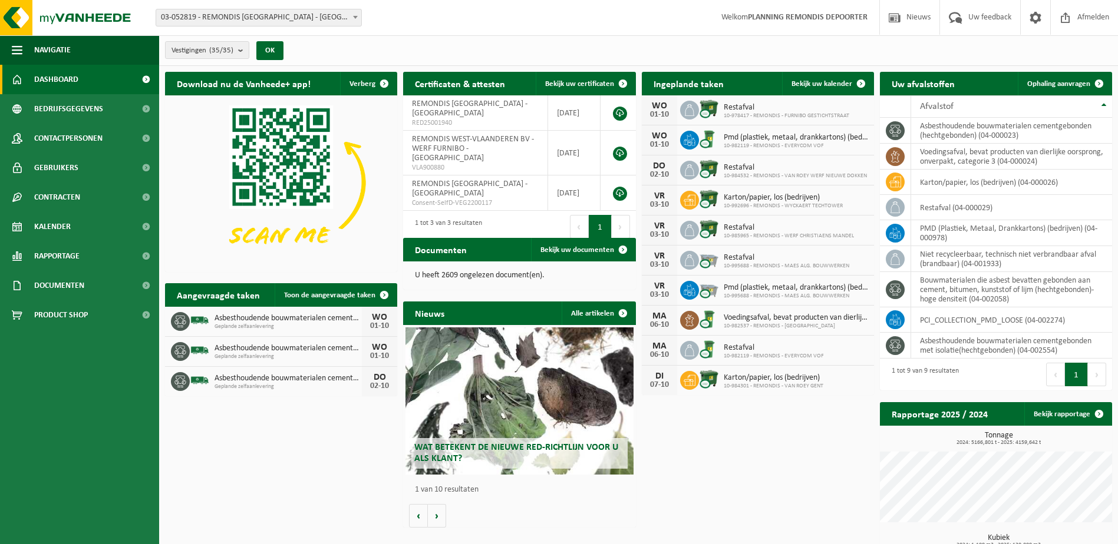  Describe the element at coordinates (999, 439) in the screenshot. I see `h3: Tonnage` at that location.